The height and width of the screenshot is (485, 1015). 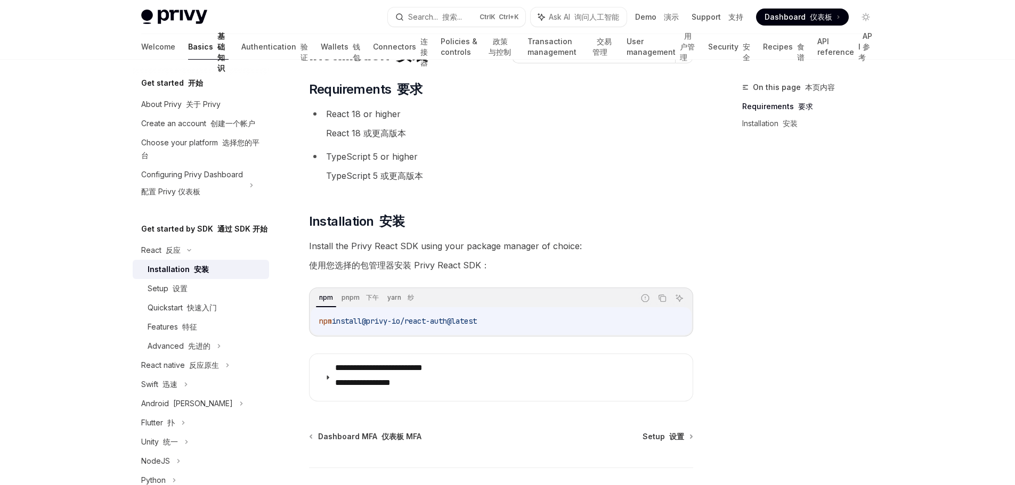 What do you see at coordinates (747, 52) in the screenshot?
I see `font: 安全` at bounding box center [747, 52].